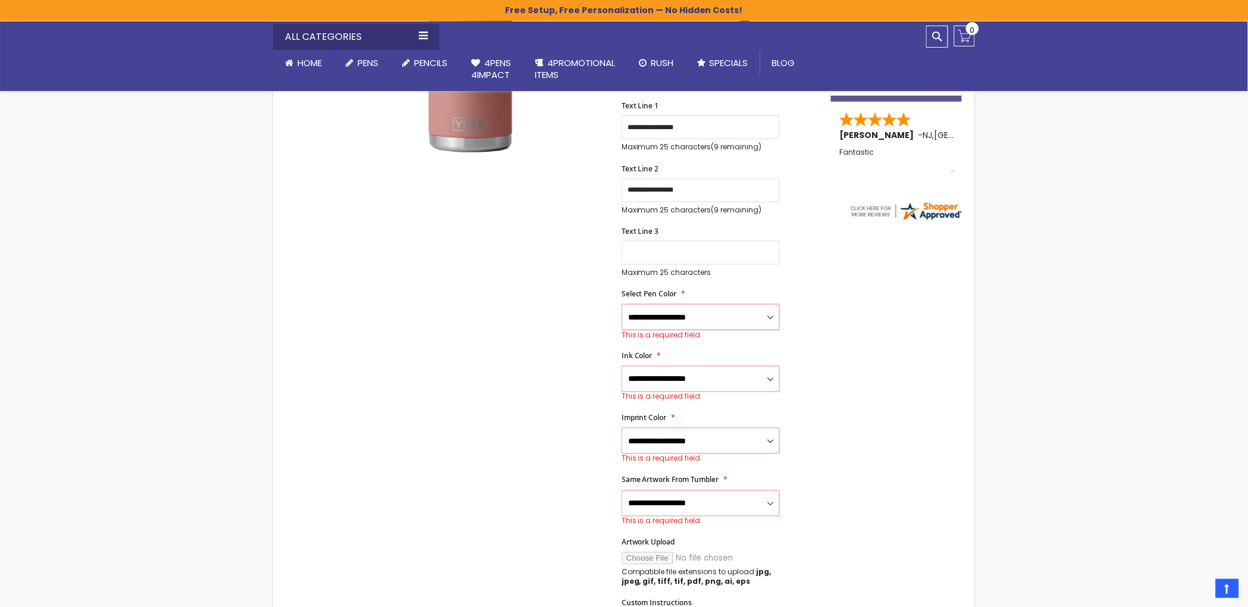 This screenshot has width=1248, height=607. I want to click on span: 4Pens 4impact, so click(491, 68).